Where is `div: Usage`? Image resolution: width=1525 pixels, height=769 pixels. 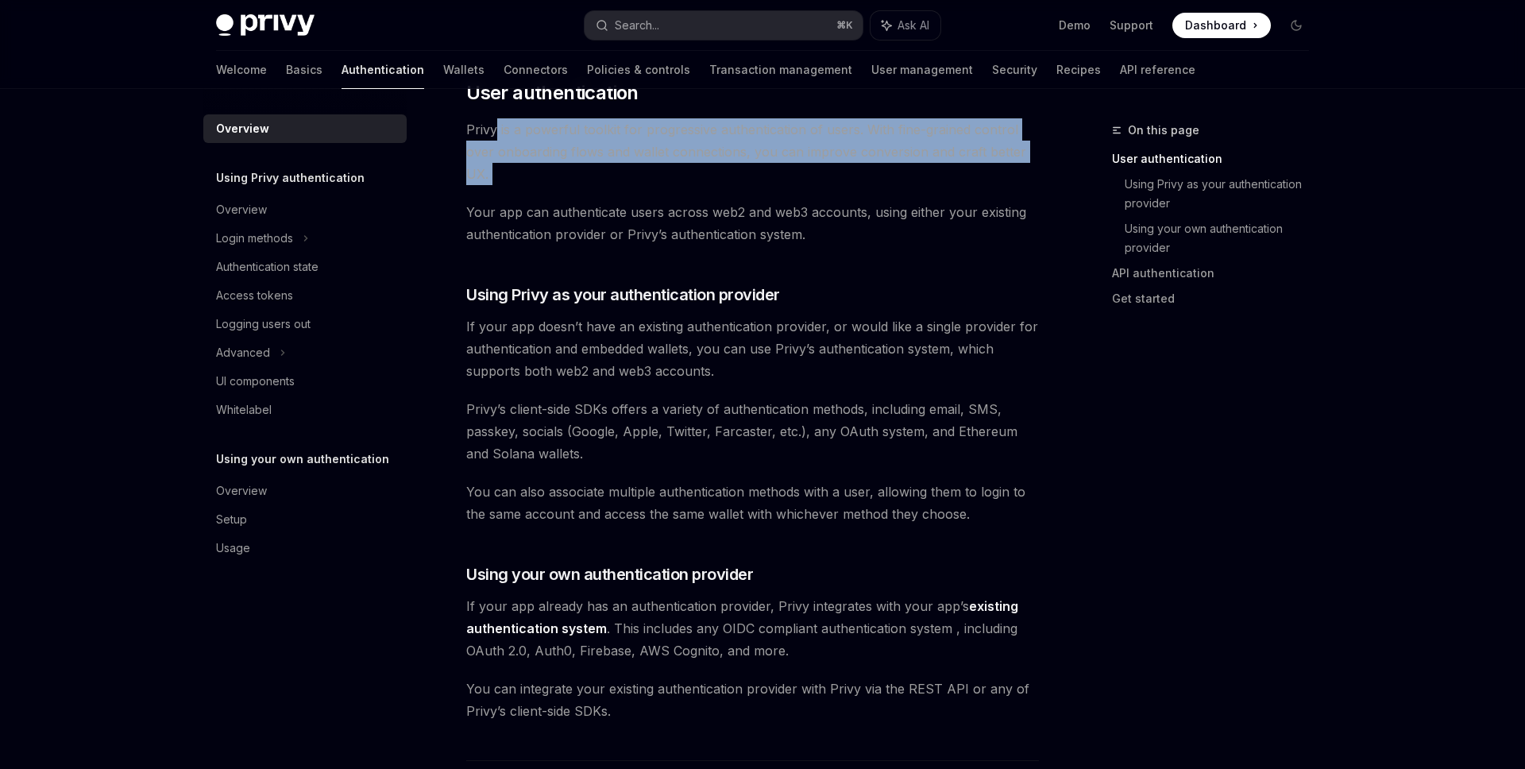 div: Usage is located at coordinates (233, 548).